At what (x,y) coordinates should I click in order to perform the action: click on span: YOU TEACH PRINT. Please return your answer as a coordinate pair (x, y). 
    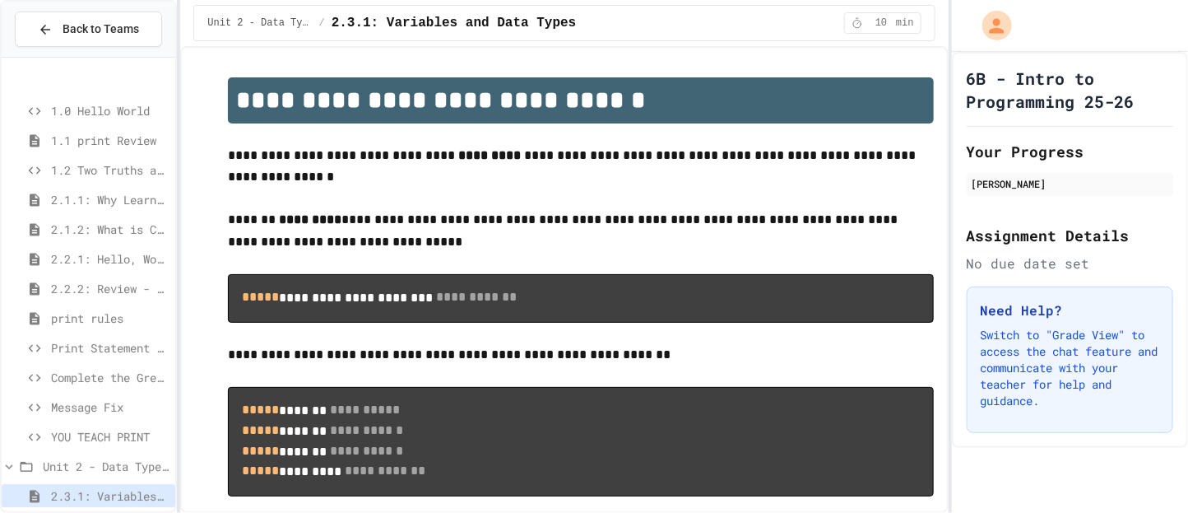
    Looking at the image, I should click on (109, 436).